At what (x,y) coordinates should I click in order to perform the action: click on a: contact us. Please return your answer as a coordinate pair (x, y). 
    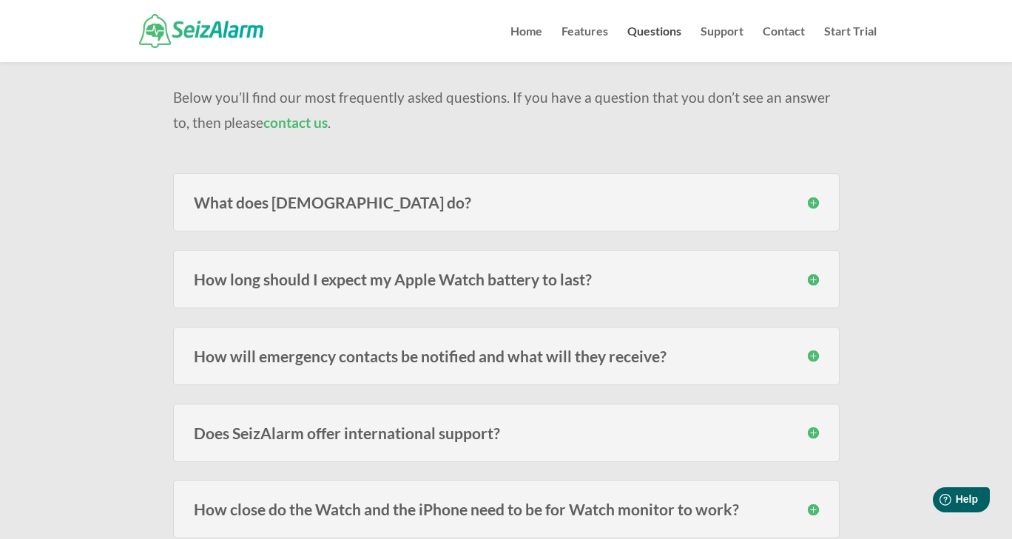
    Looking at the image, I should click on (295, 122).